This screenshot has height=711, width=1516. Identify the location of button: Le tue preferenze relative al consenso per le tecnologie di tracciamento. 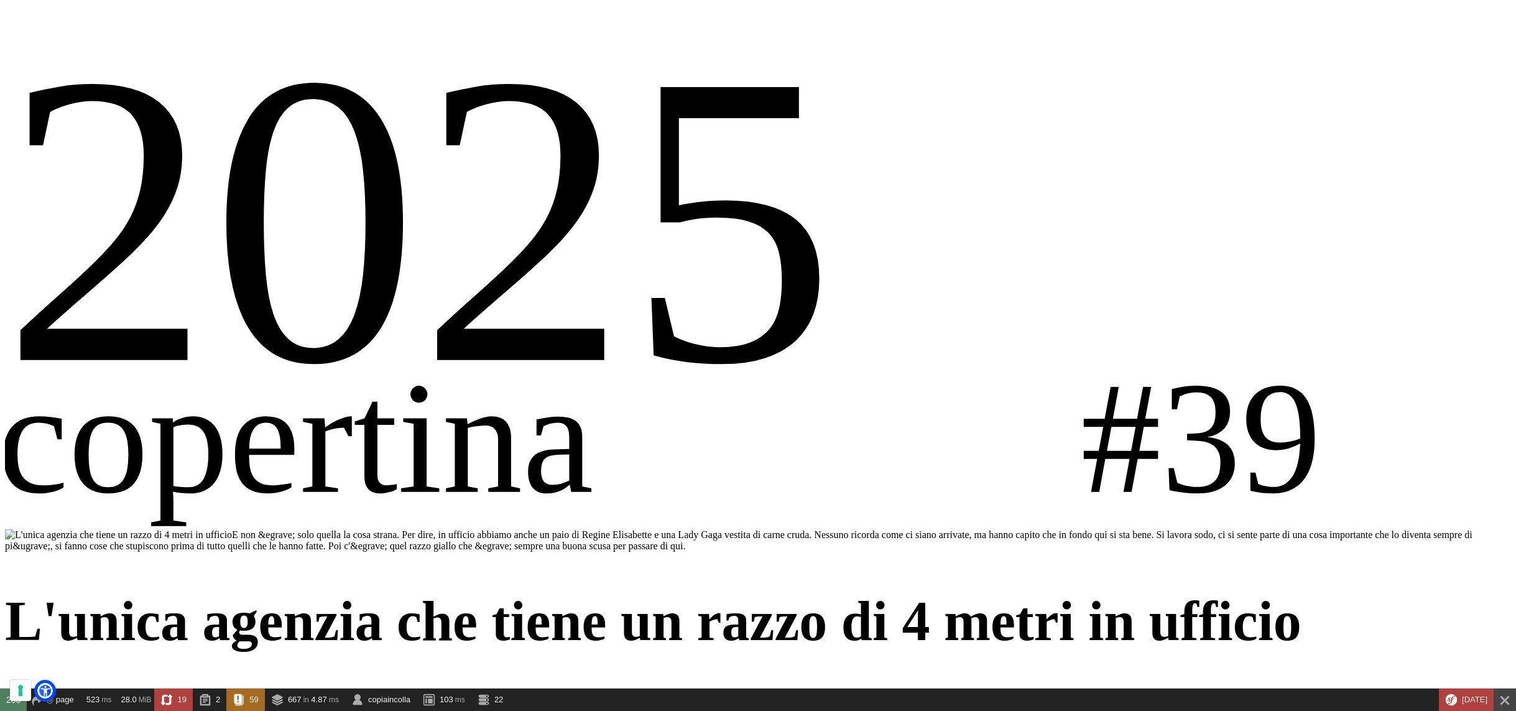
(21, 690).